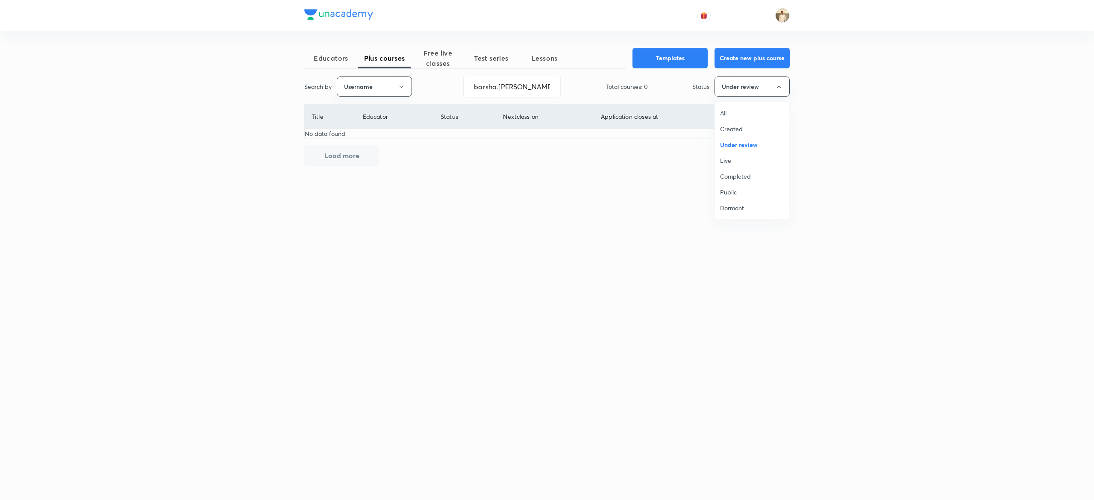 The image size is (1094, 500). Describe the element at coordinates (752, 129) in the screenshot. I see `span: Created` at that location.